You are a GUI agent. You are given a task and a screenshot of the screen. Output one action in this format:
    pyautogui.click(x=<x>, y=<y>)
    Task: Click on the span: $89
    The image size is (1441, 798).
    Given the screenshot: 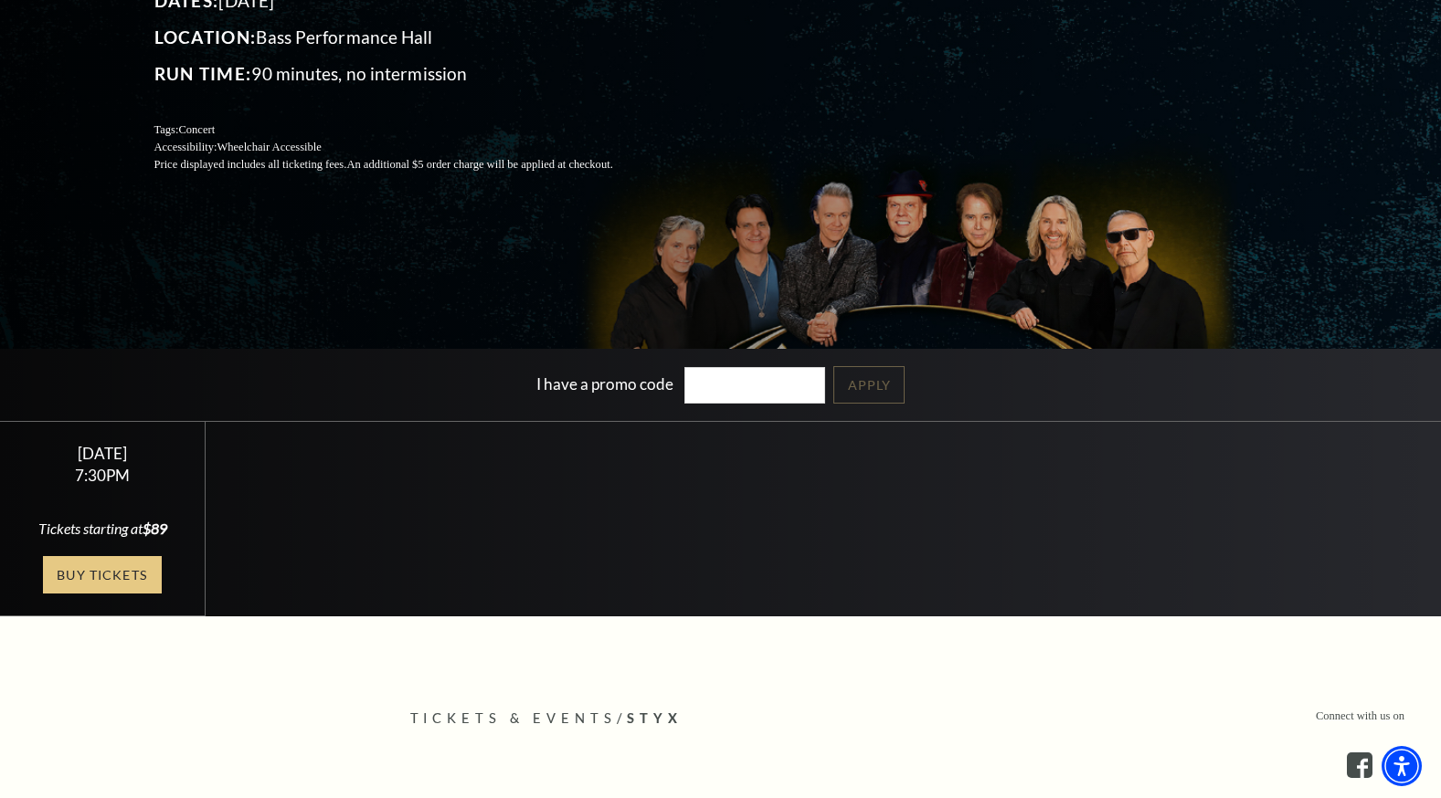 What is the action you would take?
    pyautogui.click(x=154, y=528)
    